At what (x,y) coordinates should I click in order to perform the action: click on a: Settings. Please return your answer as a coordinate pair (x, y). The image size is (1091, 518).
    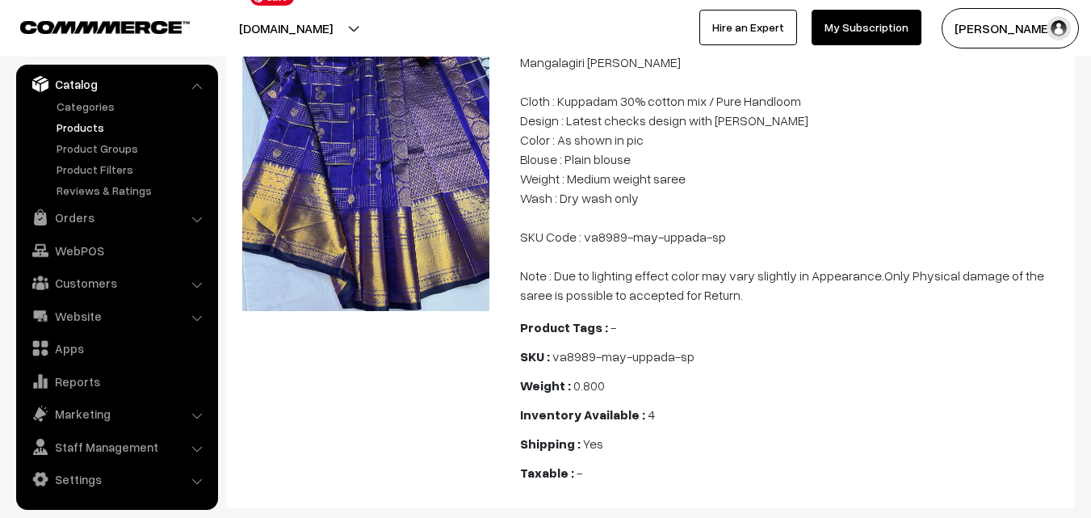
    Looking at the image, I should click on (116, 479).